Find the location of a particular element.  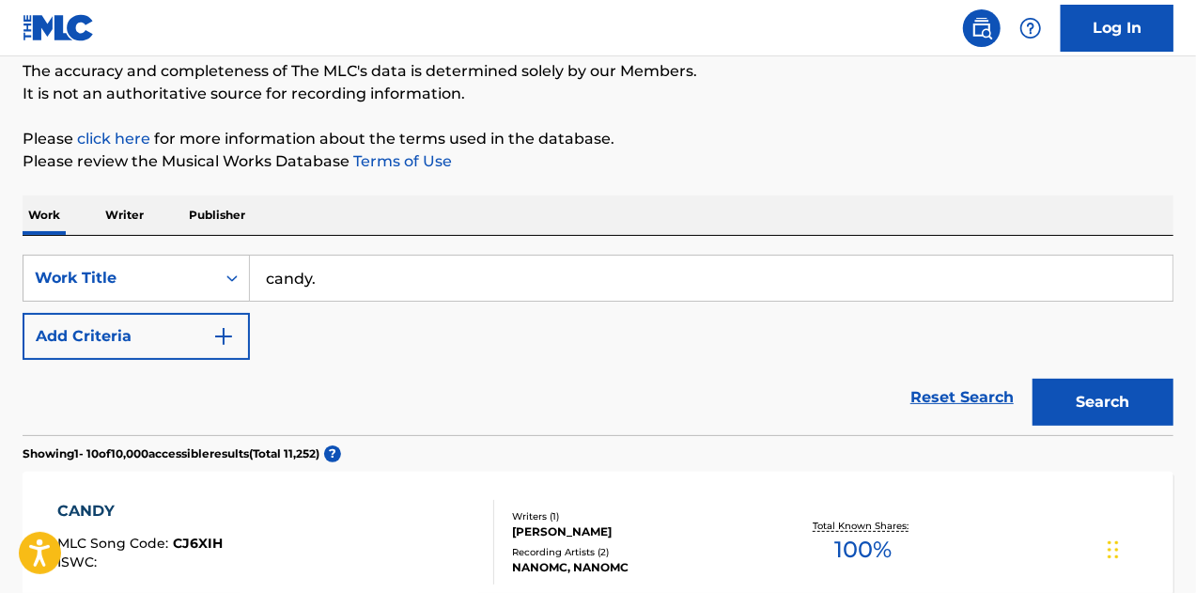

form: Search Form is located at coordinates (598, 345).